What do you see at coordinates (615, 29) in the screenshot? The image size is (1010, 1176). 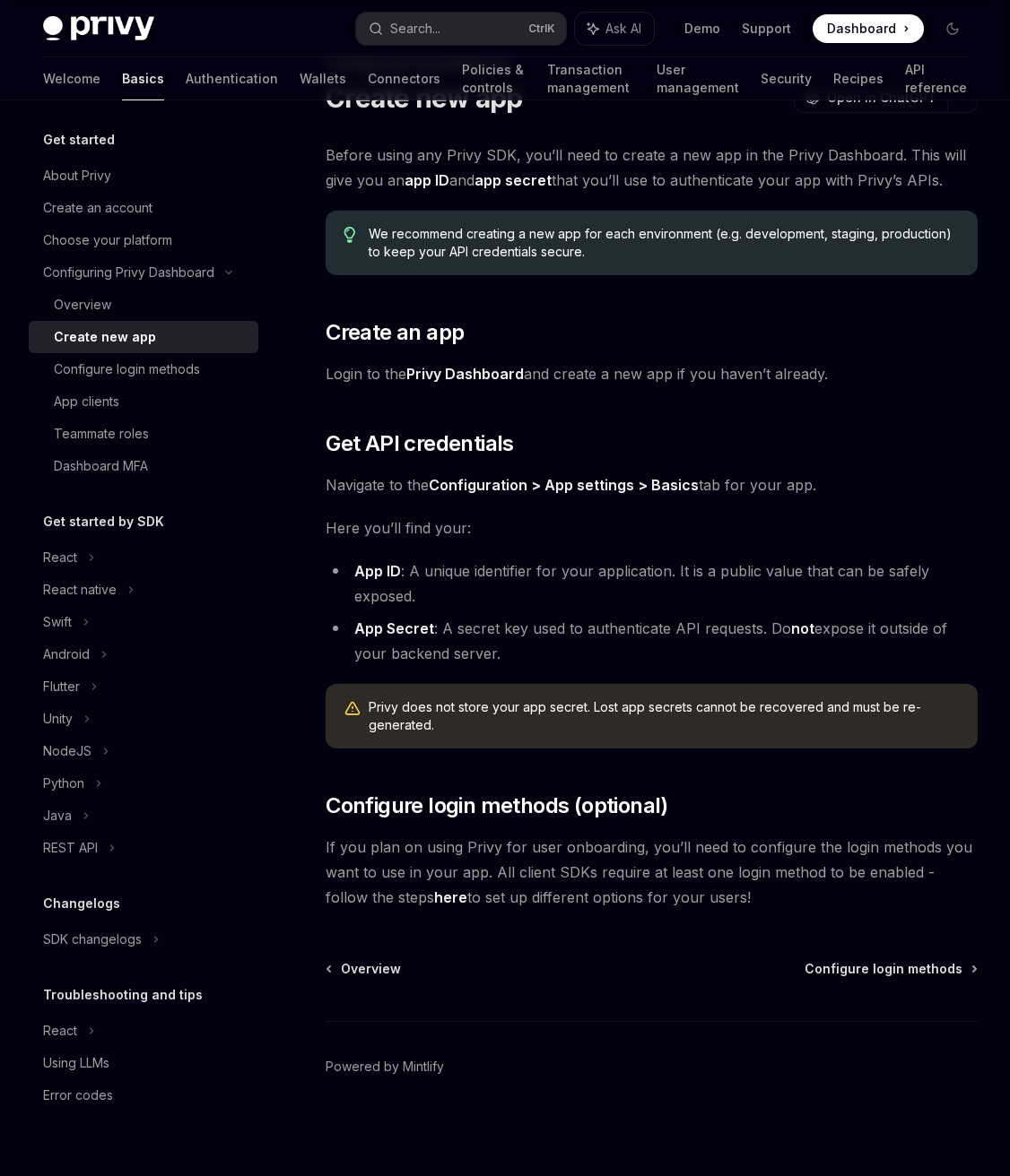 I see `button: Ask AI` at bounding box center [615, 29].